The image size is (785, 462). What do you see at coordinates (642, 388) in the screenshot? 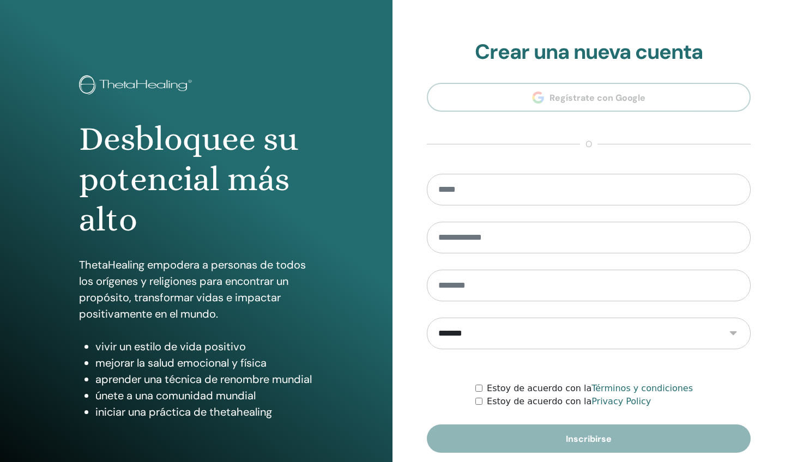
I see `a: Términos y condiciones` at bounding box center [642, 388].